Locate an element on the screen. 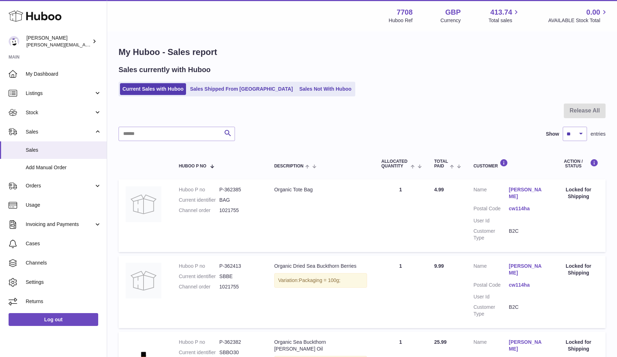 Image resolution: width=617 pixels, height=357 pixels. dd: P-362385 is located at coordinates (239, 189).